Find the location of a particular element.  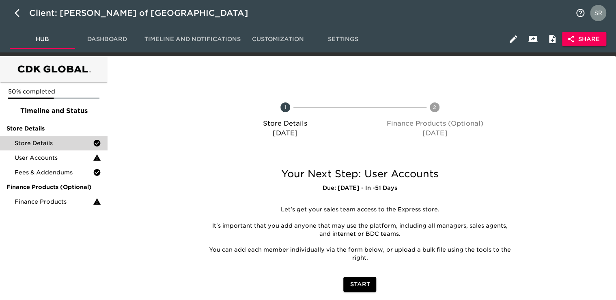

h5: Your Next Step: User Accounts is located at coordinates (360, 174).